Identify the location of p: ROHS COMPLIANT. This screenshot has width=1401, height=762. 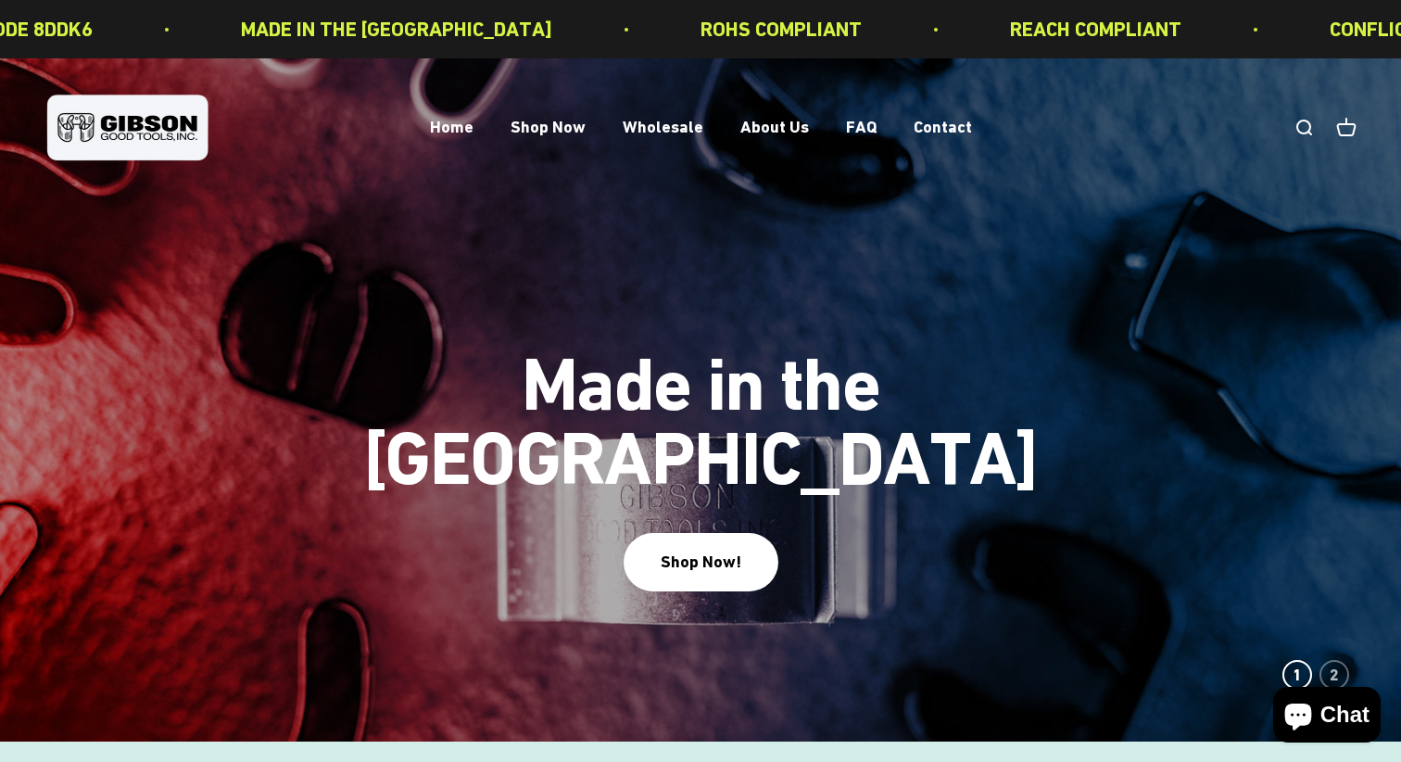
(780, 29).